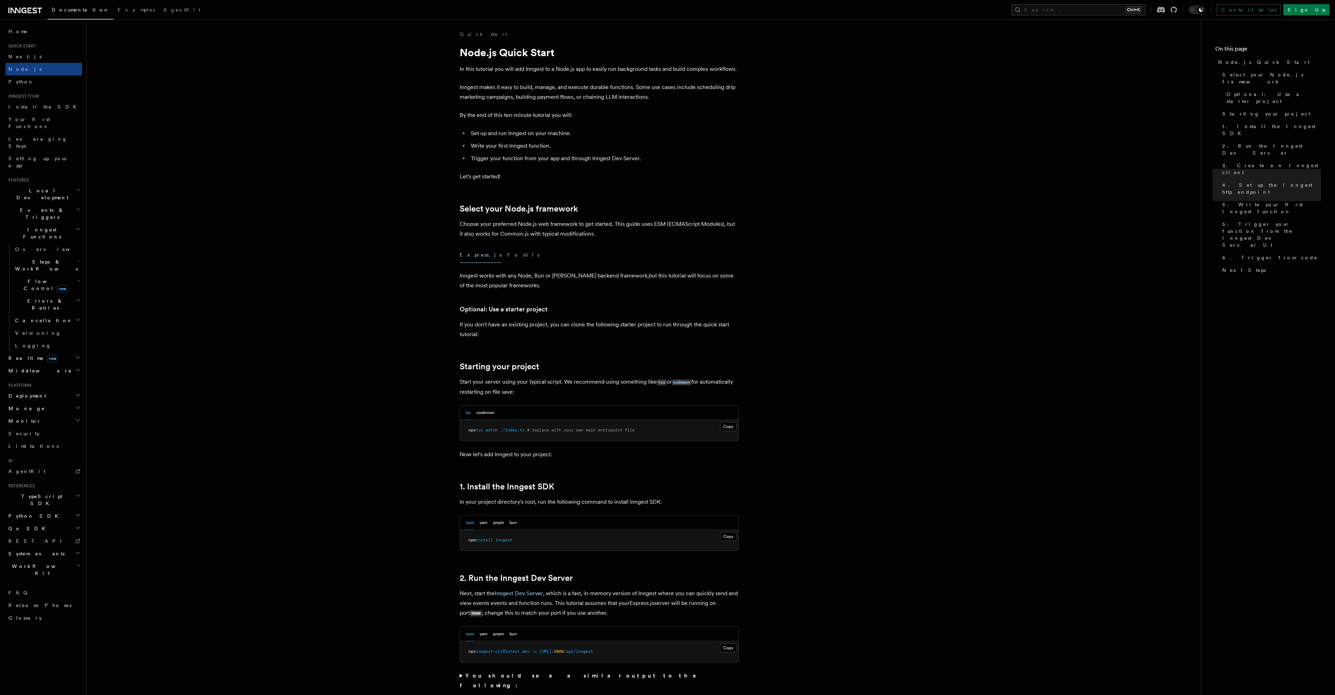 This screenshot has height=695, width=1335. Describe the element at coordinates (38, 541) in the screenshot. I see `span: REST API` at that location.